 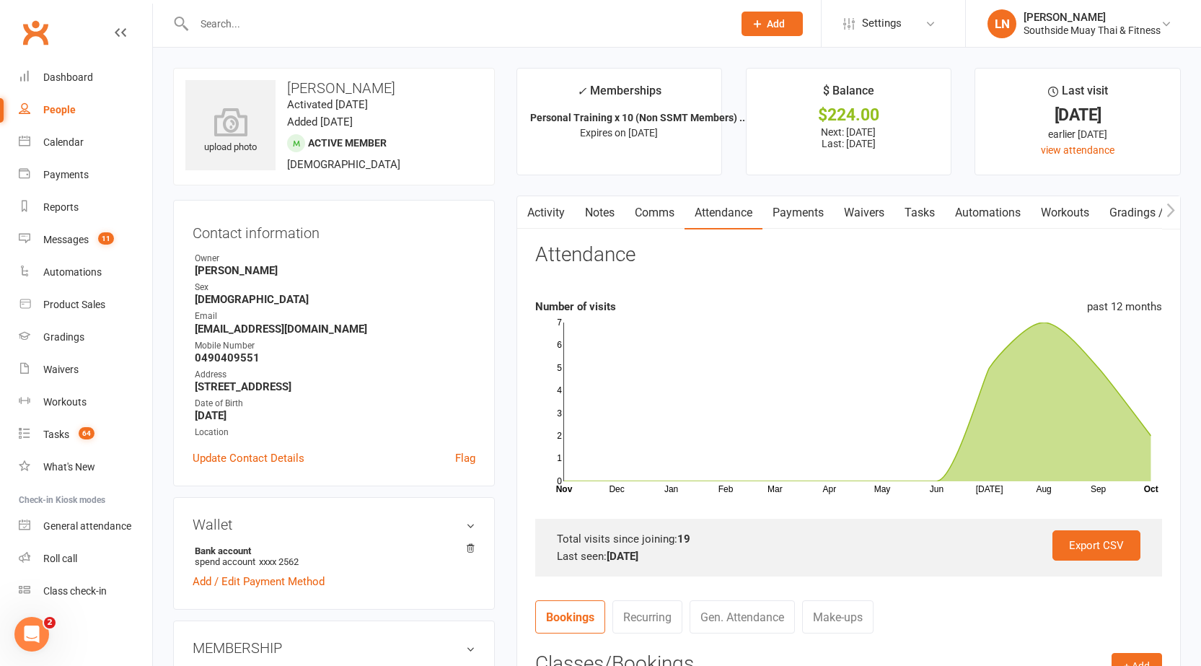 What do you see at coordinates (106, 238) in the screenshot?
I see `span: 11` at bounding box center [106, 238].